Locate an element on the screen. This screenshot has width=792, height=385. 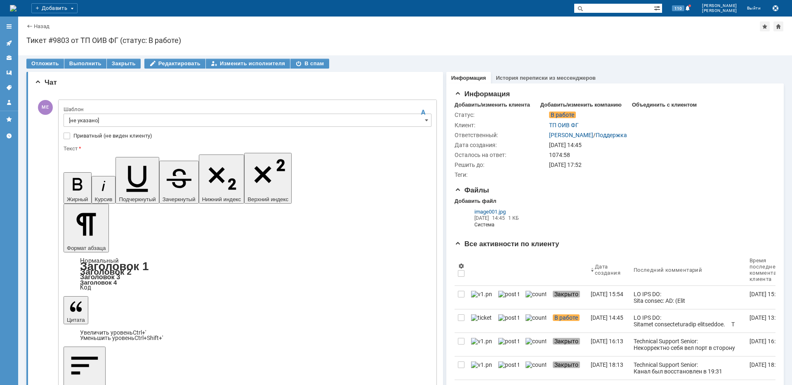
span: Информация is located at coordinates (482, 94).